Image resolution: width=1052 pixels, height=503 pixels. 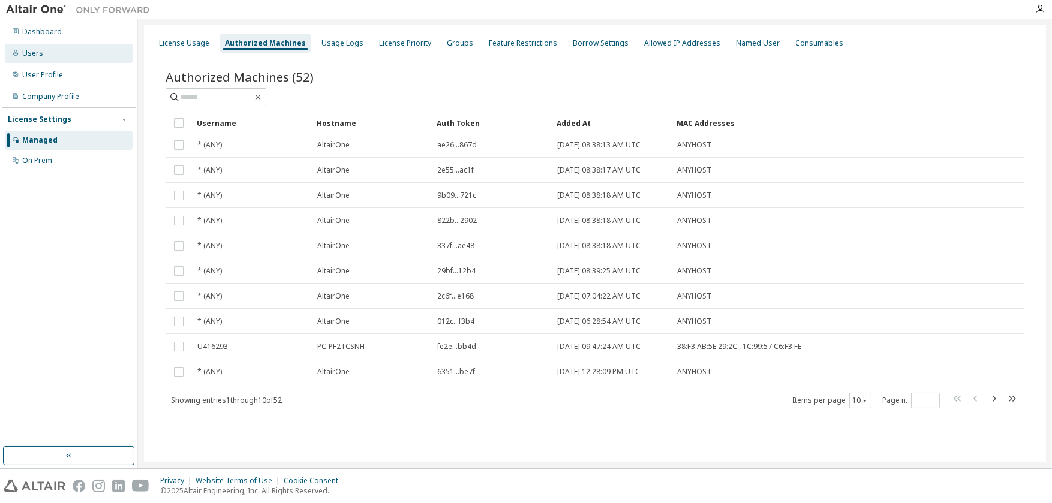 I want to click on span: 2e55...ac1f, so click(x=455, y=170).